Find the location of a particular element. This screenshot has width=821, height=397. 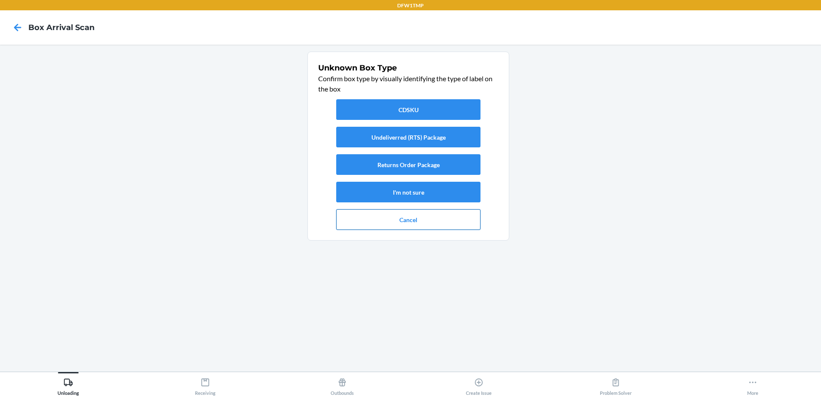

h4: Box Arrival Scan is located at coordinates (61, 27).